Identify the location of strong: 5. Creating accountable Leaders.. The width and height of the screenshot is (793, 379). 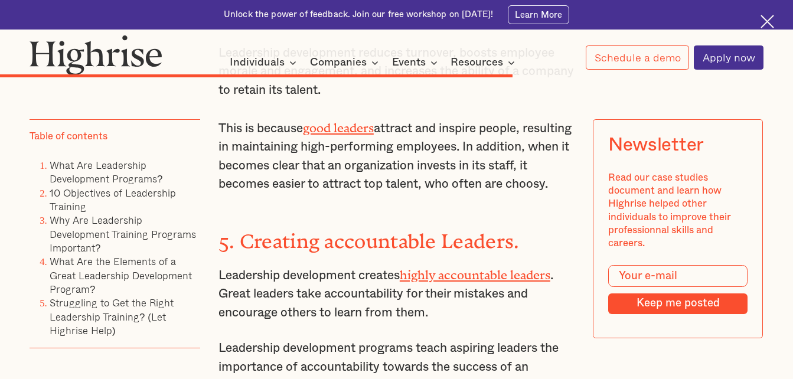
(369, 236).